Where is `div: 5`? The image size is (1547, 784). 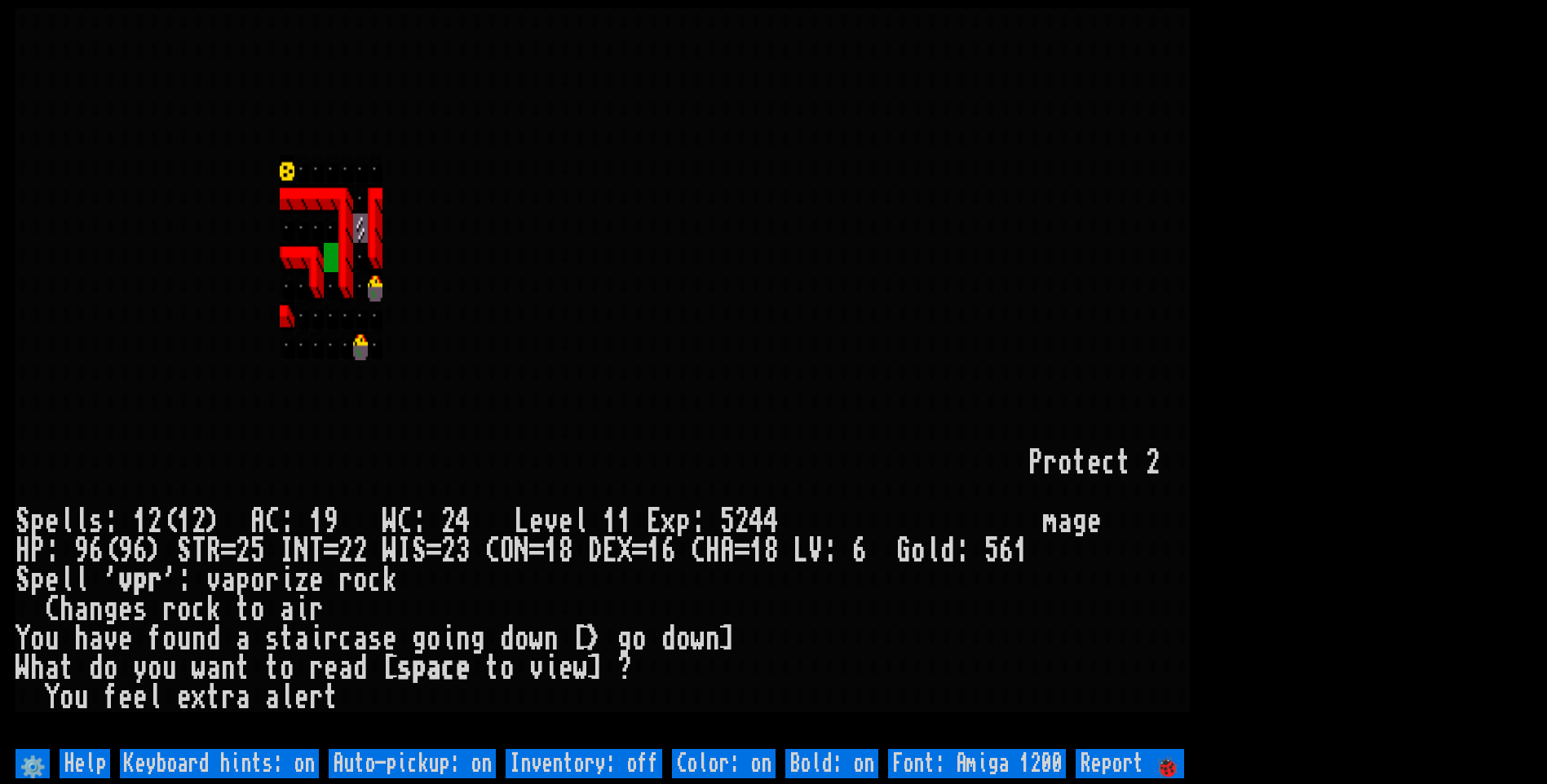
div: 5 is located at coordinates (992, 551).